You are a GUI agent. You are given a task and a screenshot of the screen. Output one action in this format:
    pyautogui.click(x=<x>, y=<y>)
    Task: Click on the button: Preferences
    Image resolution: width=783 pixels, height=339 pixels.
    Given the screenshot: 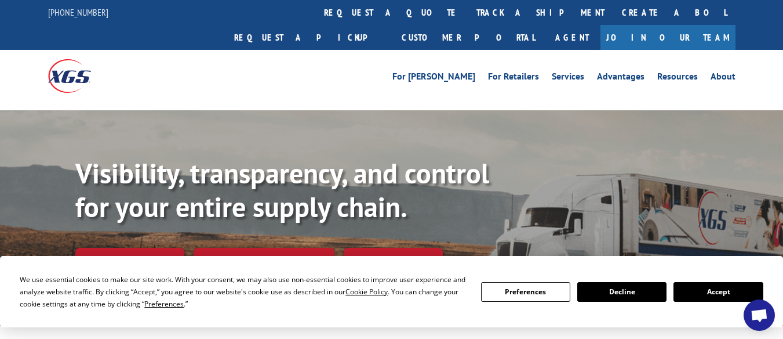 What is the action you would take?
    pyautogui.click(x=526, y=292)
    